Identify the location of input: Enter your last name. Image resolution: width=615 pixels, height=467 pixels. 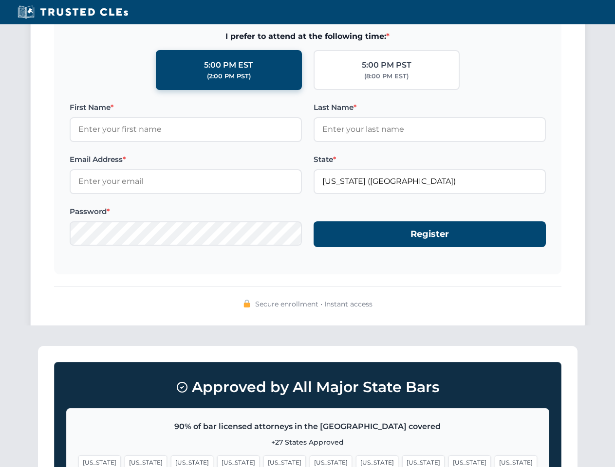
(430, 130).